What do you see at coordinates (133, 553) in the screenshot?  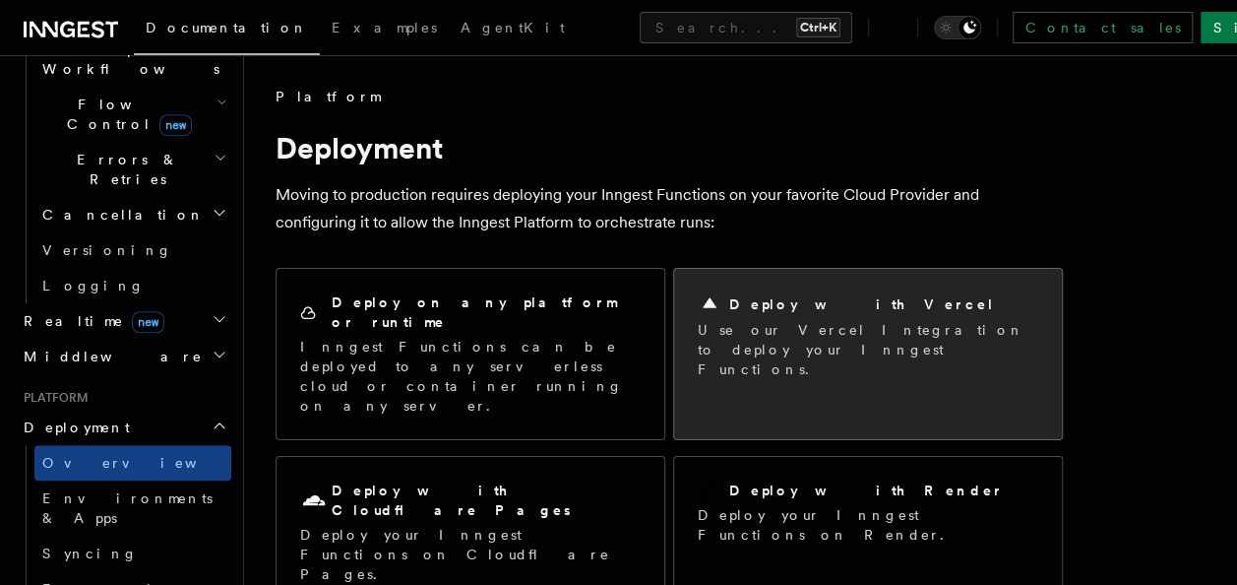 I see `a: Syncing` at bounding box center [133, 553].